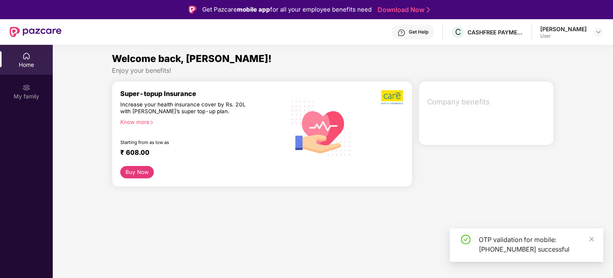 The height and width of the screenshot is (278, 613). Describe the element at coordinates (253, 9) in the screenshot. I see `strong: mobile app` at that location.